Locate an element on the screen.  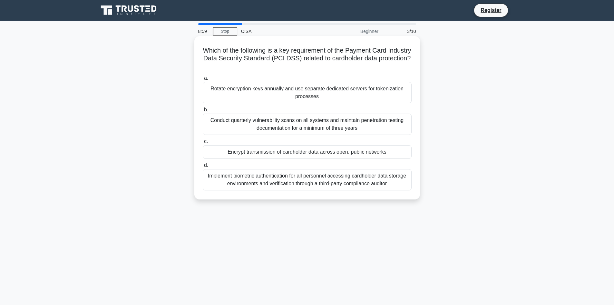
div: Beginner is located at coordinates (354, 31).